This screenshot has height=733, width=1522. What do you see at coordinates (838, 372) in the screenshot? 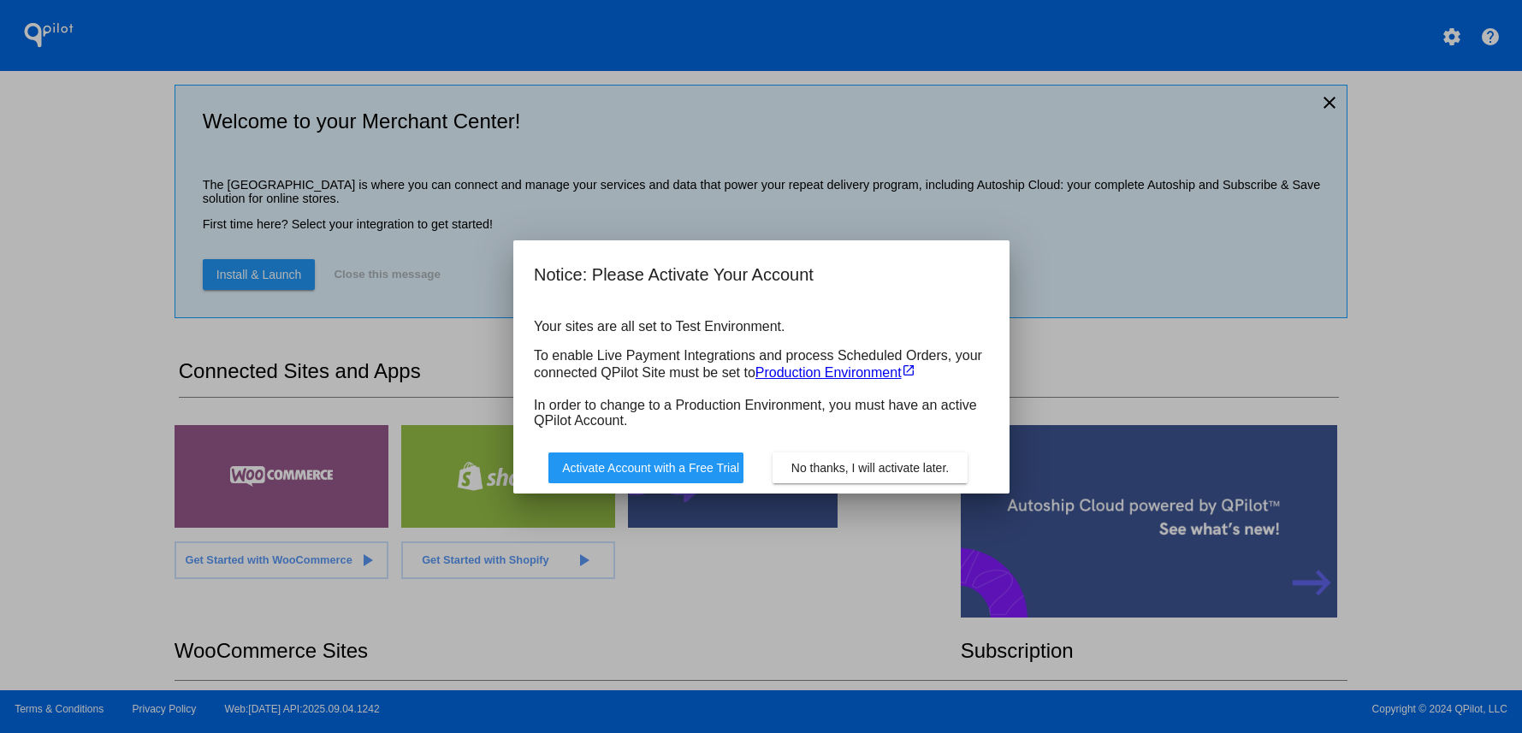
I see `a: Production Environment` at bounding box center [838, 372].